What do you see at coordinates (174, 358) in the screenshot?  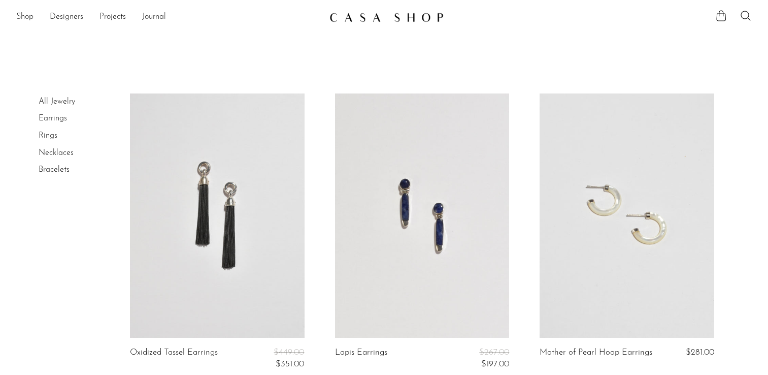 I see `a: Oxidized Tassel Earrings` at bounding box center [174, 358].